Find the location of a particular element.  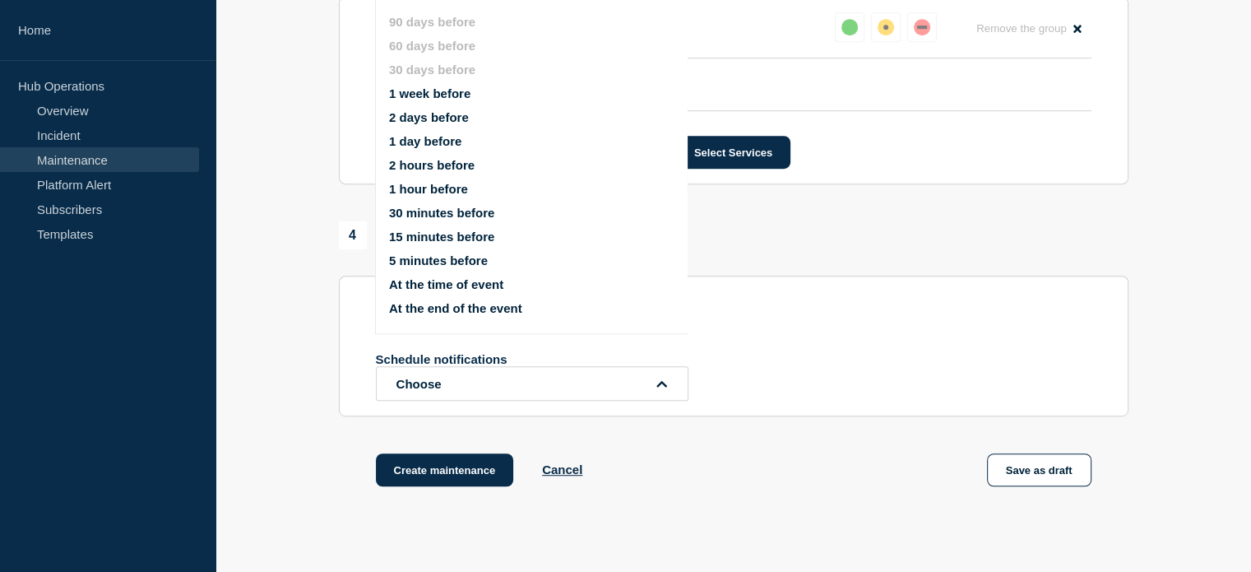

button: At the end of the event is located at coordinates (456, 308).